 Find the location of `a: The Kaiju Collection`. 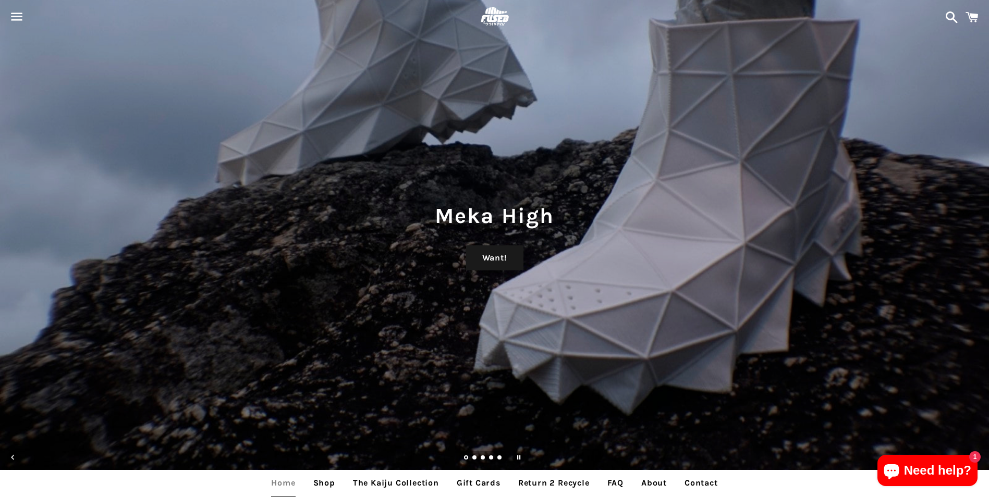

a: The Kaiju Collection is located at coordinates (396, 483).